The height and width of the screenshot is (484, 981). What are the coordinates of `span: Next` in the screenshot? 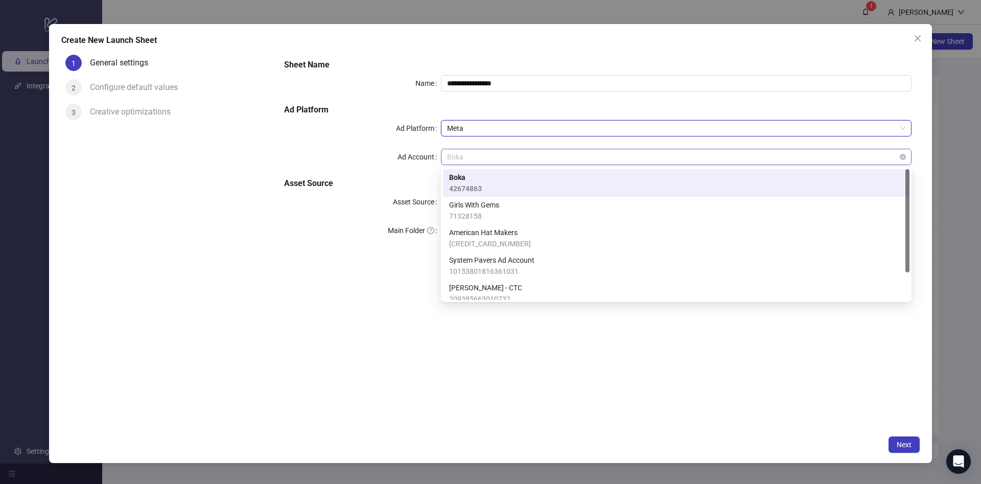 It's located at (903, 444).